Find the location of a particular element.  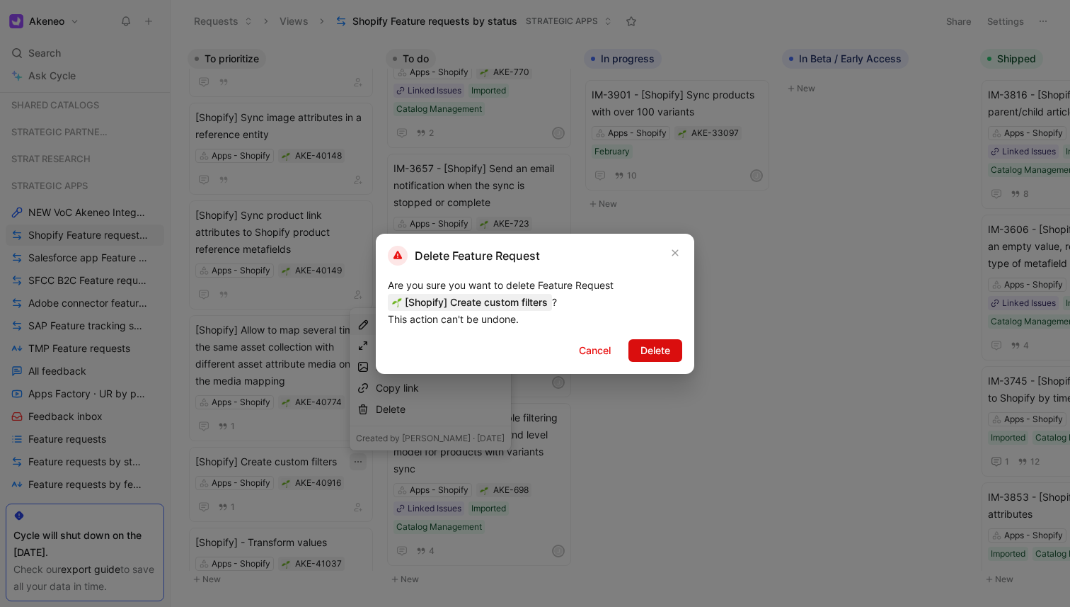

span: Cancel is located at coordinates (595, 350).